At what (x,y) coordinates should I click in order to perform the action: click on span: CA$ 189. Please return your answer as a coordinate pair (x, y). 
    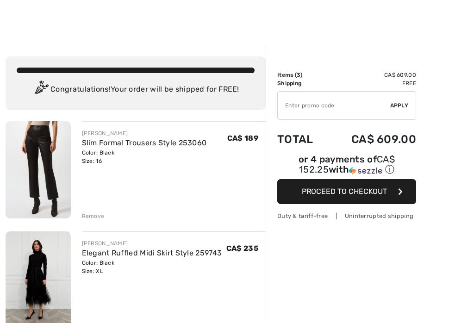
    Looking at the image, I should click on (243, 138).